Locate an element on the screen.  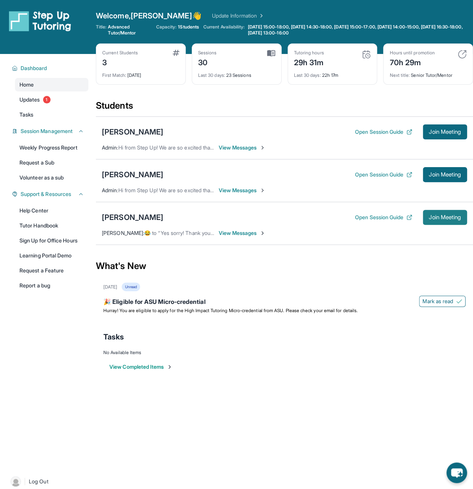
span: Current Availability: is located at coordinates (224, 30).